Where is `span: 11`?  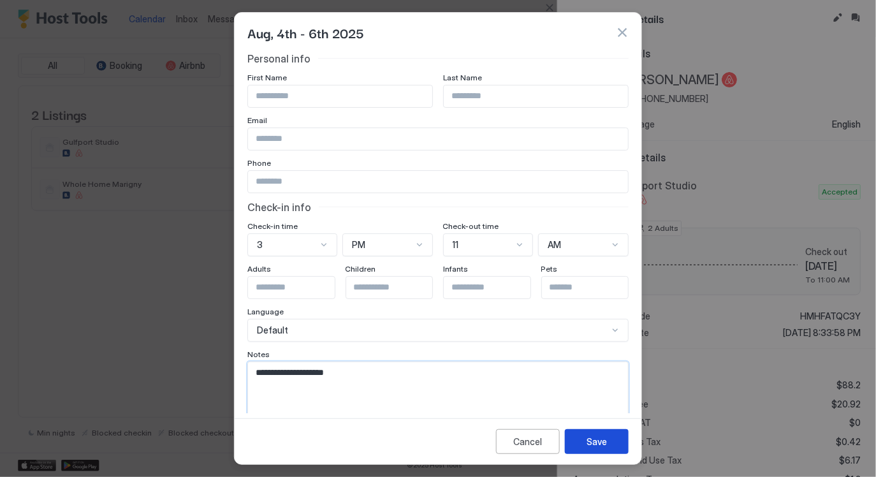
span: 11 is located at coordinates (456, 245).